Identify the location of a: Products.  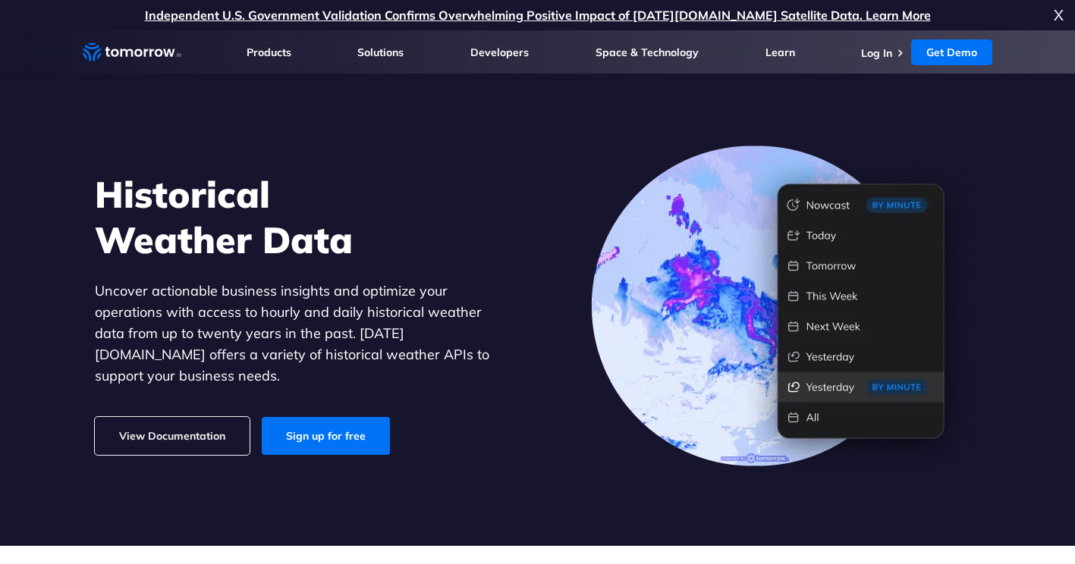
(269, 52).